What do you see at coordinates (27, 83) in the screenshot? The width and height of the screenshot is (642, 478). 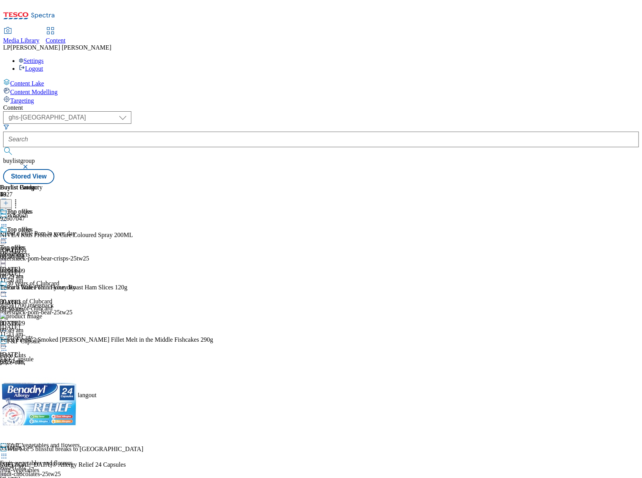 I see `span: Content Lake` at bounding box center [27, 83].